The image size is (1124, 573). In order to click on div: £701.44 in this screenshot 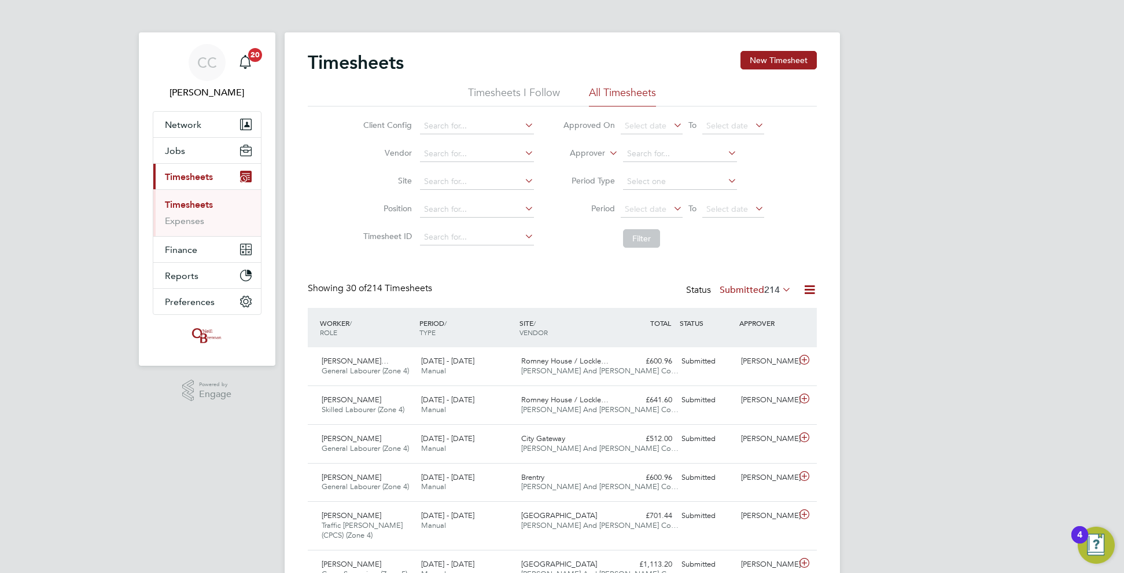, I will do `click(647, 515)`.